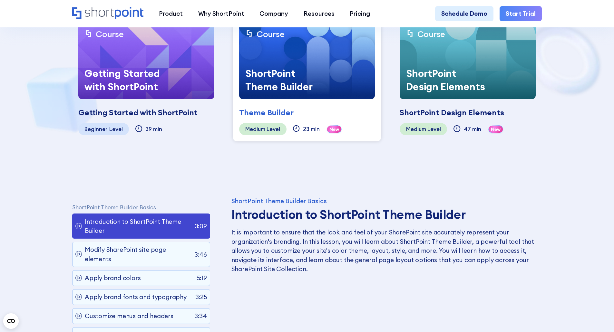 The height and width of the screenshot is (332, 614). Describe the element at coordinates (598, 317) in the screenshot. I see `div: Chat Widget` at that location.